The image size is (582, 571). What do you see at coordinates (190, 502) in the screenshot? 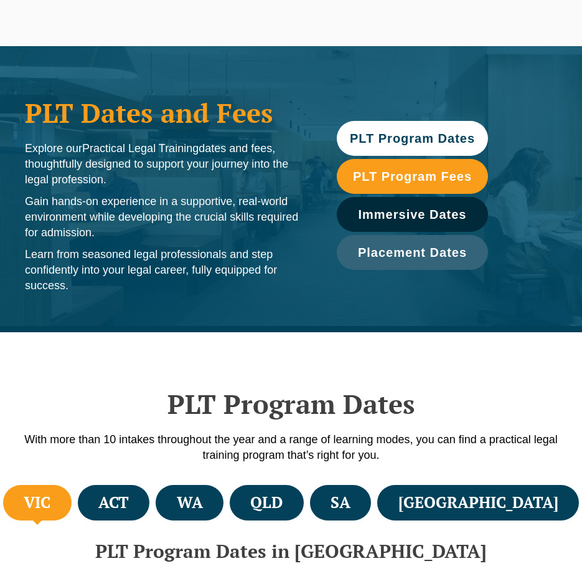
I see `h4: WA` at bounding box center [190, 502].